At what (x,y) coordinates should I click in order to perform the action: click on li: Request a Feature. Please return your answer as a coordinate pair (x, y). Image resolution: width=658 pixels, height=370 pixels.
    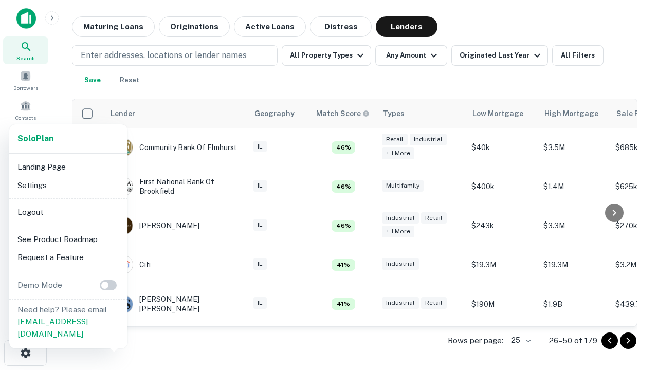
    Looking at the image, I should click on (68, 258).